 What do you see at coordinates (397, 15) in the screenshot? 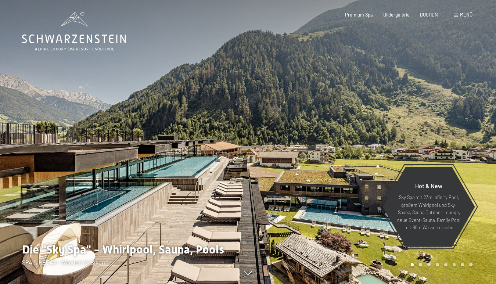
I see `a: Bildergalerie` at bounding box center [397, 15].